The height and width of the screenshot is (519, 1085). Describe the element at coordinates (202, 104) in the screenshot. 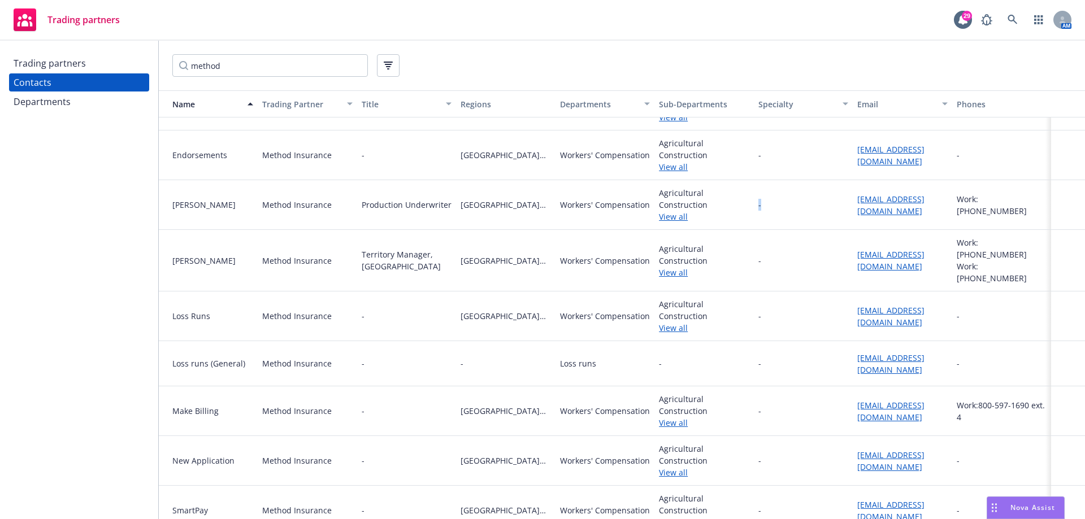

I see `div: Name` at that location.